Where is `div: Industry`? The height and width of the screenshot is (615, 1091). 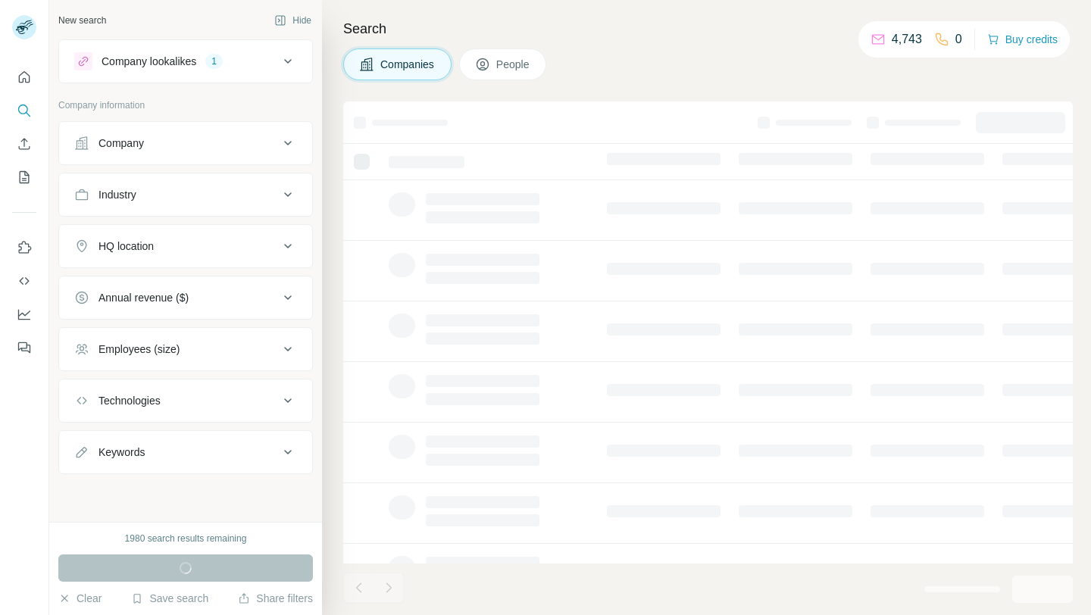 div: Industry is located at coordinates (117, 195).